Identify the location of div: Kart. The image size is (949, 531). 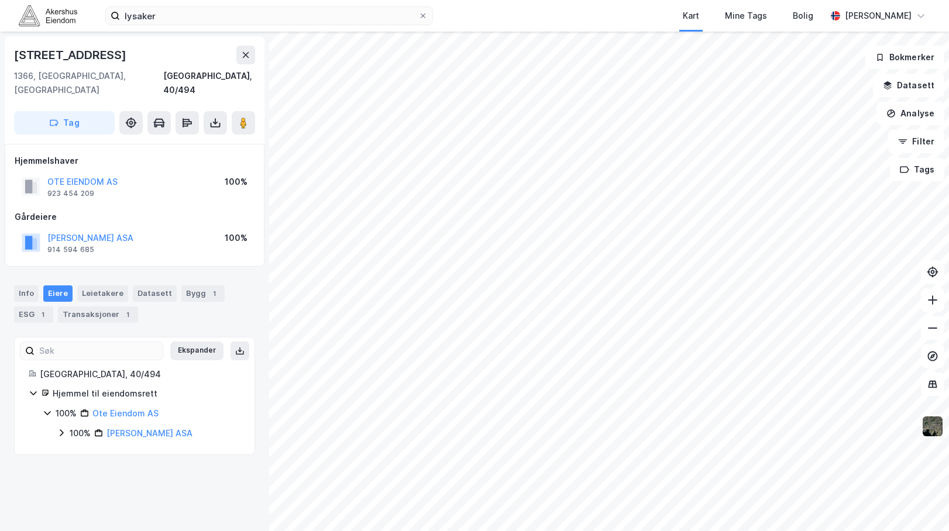
(691, 16).